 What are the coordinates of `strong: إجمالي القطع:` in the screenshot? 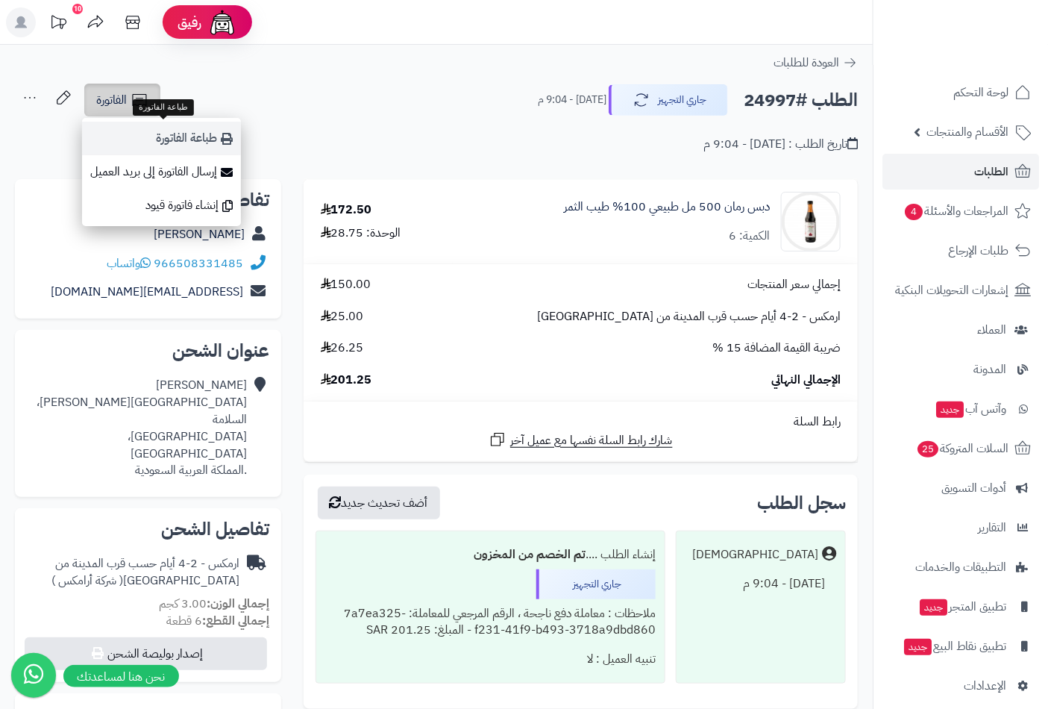 It's located at (236, 621).